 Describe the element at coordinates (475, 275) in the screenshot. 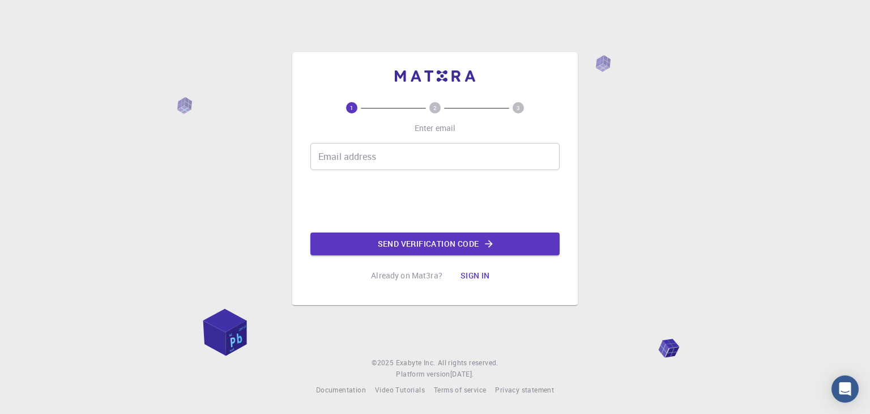

I see `button: Sign in` at that location.